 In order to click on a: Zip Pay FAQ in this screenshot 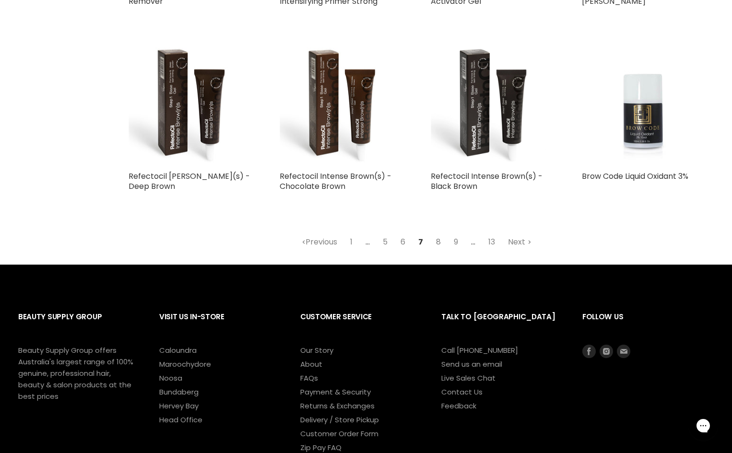, I will do `click(321, 447)`.